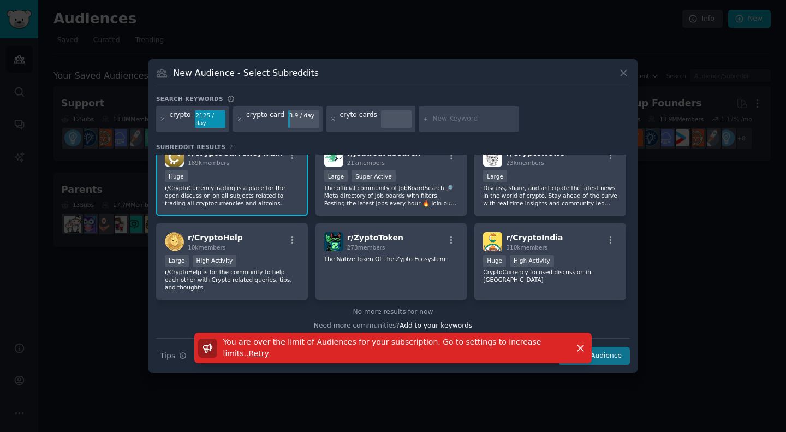  I want to click on img: CryptoCurrencyTrading, so click(174, 157).